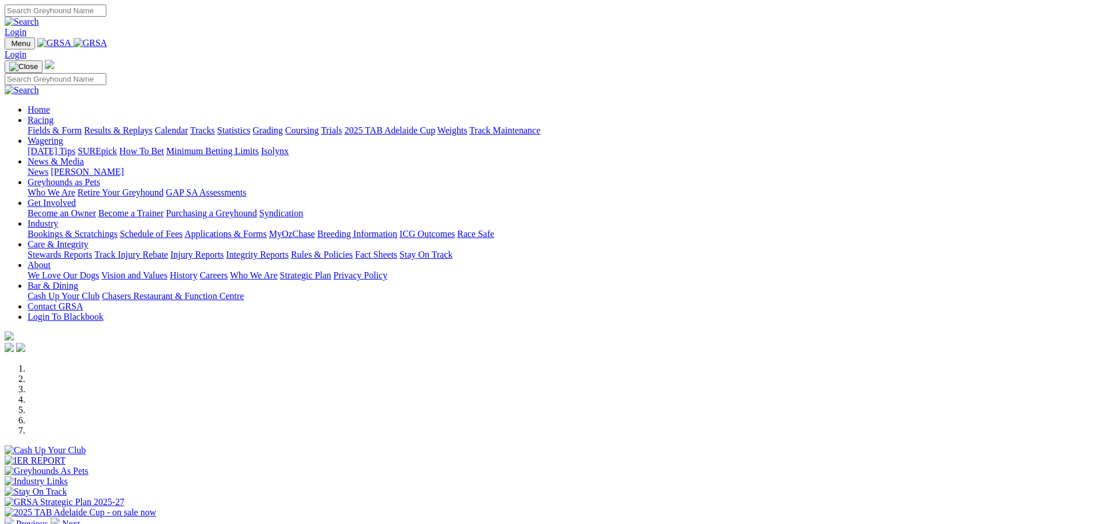  What do you see at coordinates (151, 233) in the screenshot?
I see `a: Schedule of Fees` at bounding box center [151, 233].